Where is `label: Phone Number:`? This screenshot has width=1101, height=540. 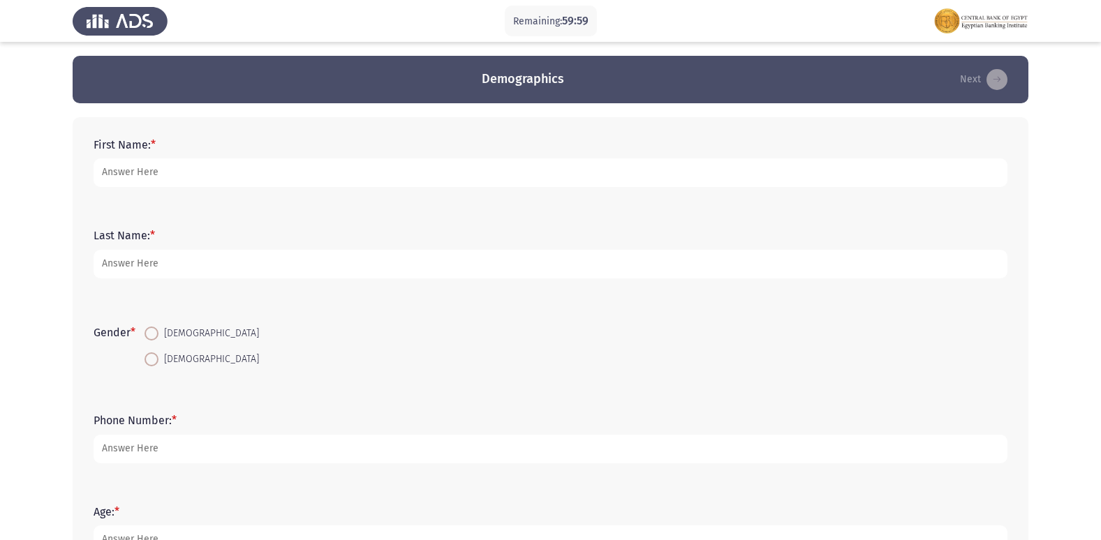 label: Phone Number: is located at coordinates (135, 420).